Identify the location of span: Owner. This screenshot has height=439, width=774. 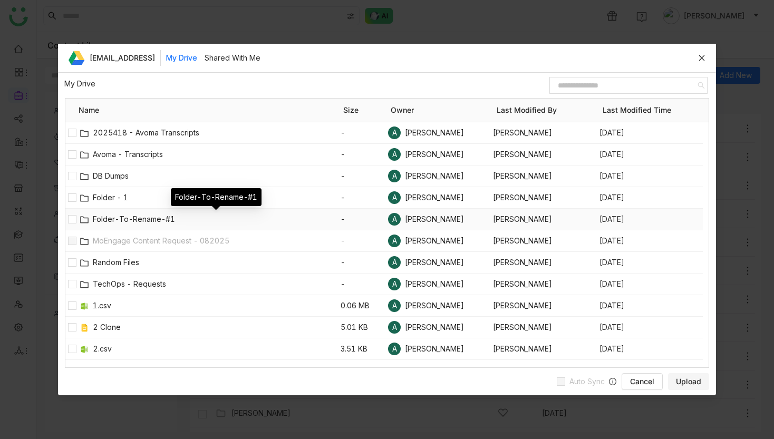
(444, 110).